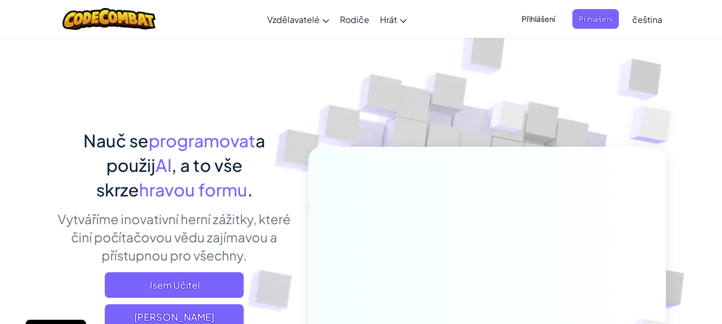 The image size is (722, 324). Describe the element at coordinates (298, 19) in the screenshot. I see `a: Vzdělavatelé` at that location.